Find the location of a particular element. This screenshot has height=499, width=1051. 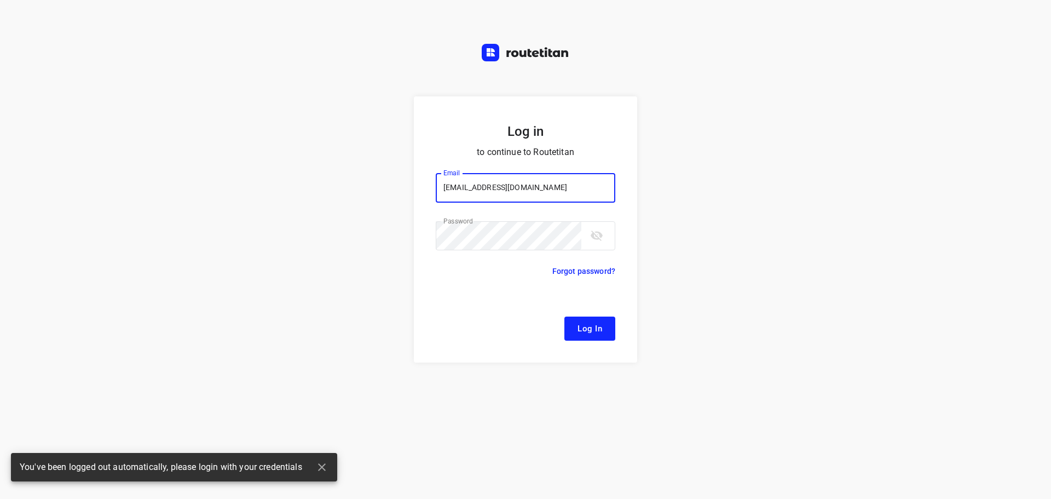

button: Log In is located at coordinates (589, 328).